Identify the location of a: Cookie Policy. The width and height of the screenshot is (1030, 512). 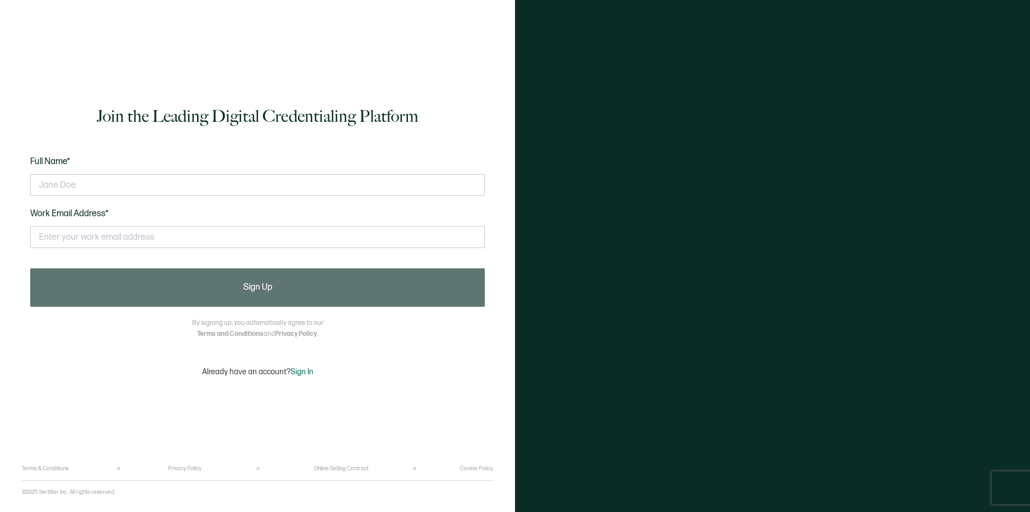
(476, 469).